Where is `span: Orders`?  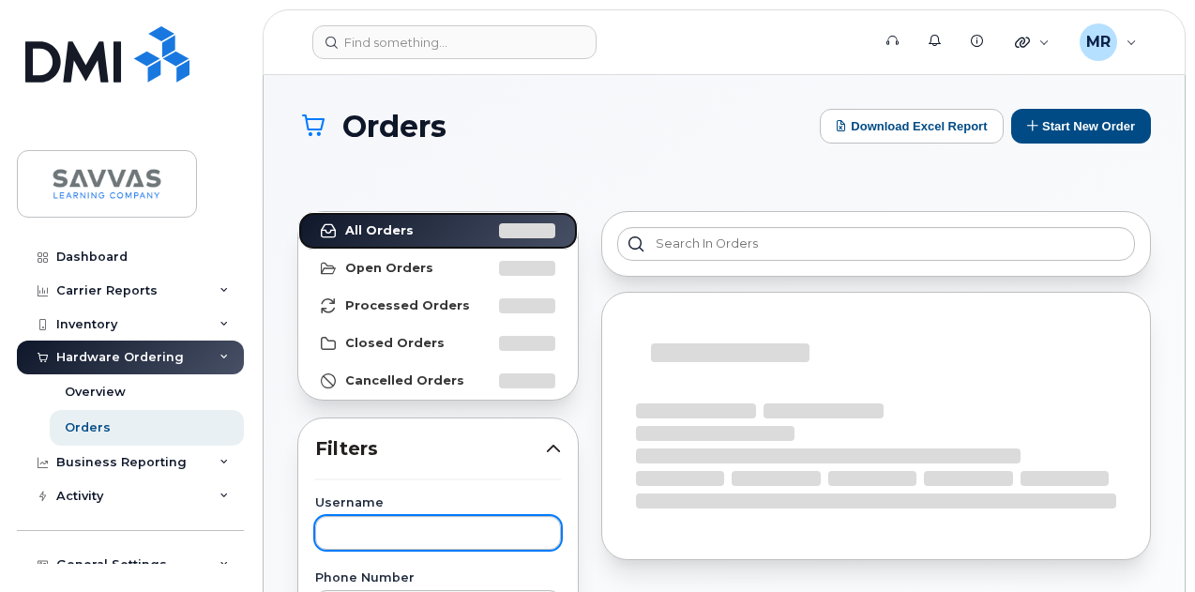 span: Orders is located at coordinates (394, 126).